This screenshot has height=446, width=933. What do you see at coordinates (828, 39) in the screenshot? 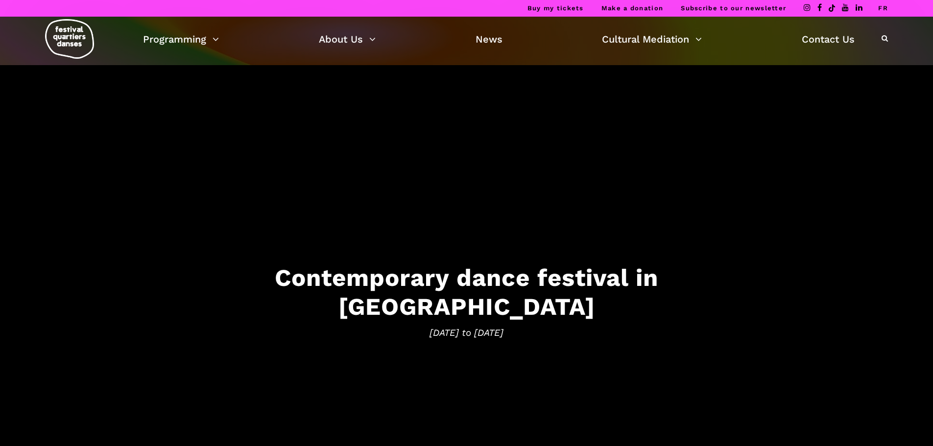
I see `a: Contact Us` at bounding box center [828, 39].